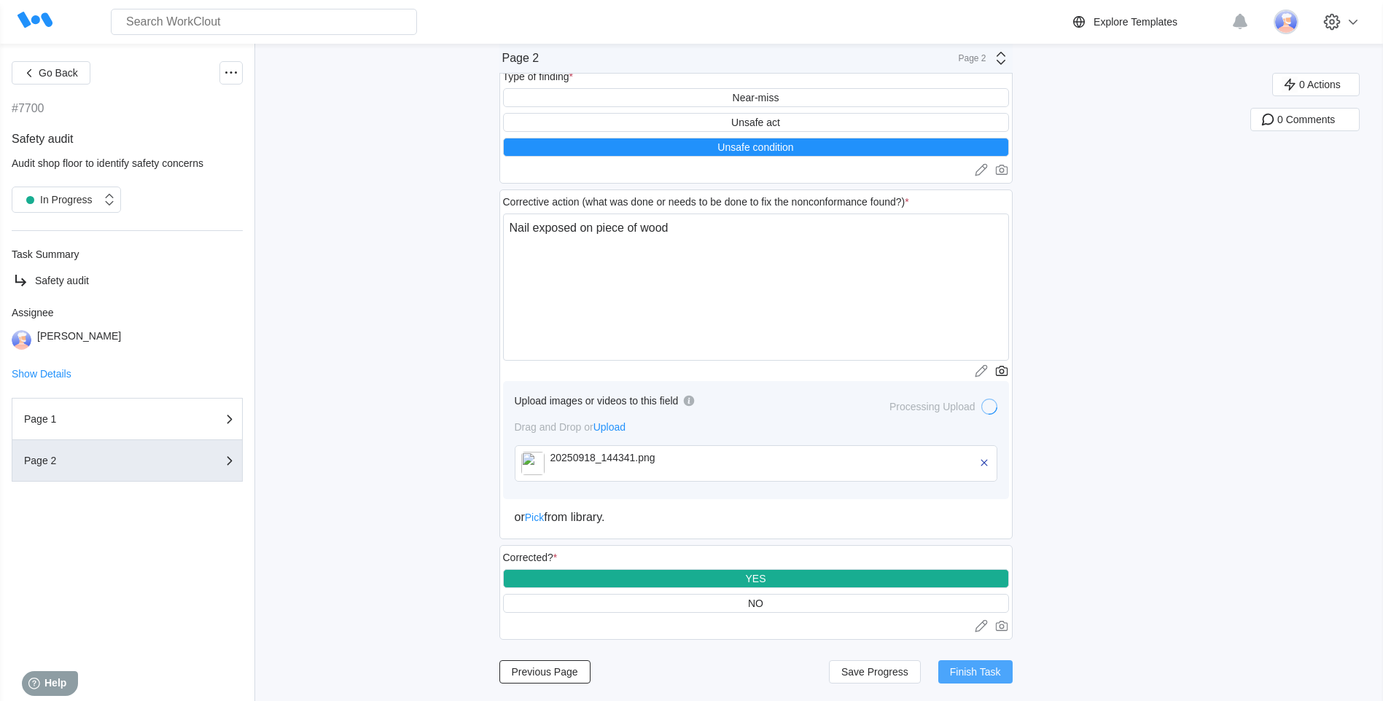  I want to click on div: Corrective action (what was done or needs to be done to fix the nonconformance found?), so click(706, 202).